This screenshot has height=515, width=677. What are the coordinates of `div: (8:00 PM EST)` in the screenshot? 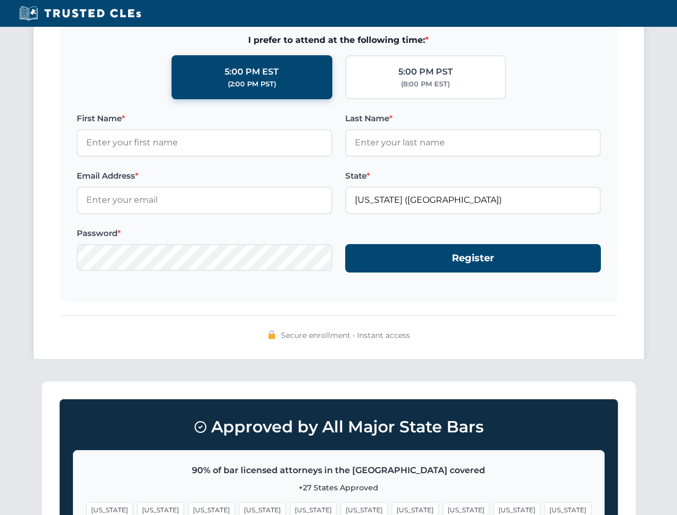 It's located at (425, 84).